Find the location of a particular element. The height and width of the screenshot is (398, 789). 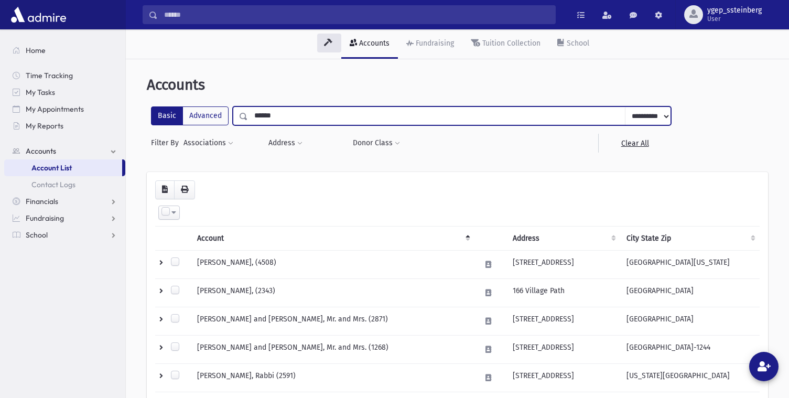

div: FilterModes is located at coordinates (190, 116).